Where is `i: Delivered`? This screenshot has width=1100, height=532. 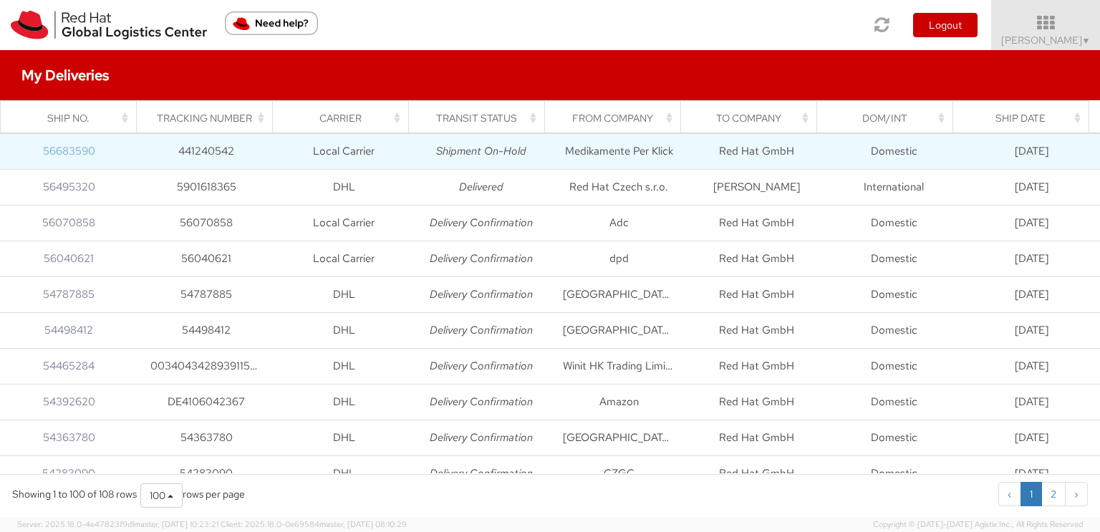 i: Delivered is located at coordinates (481, 187).